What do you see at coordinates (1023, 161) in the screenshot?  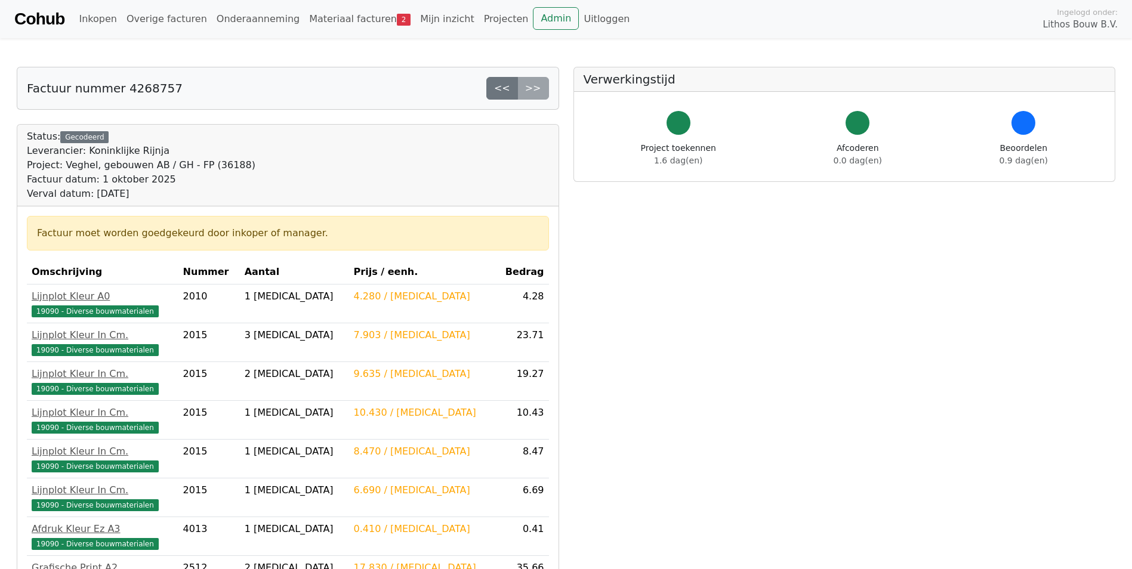 I see `span: 0.9 dag(en)` at bounding box center [1023, 161].